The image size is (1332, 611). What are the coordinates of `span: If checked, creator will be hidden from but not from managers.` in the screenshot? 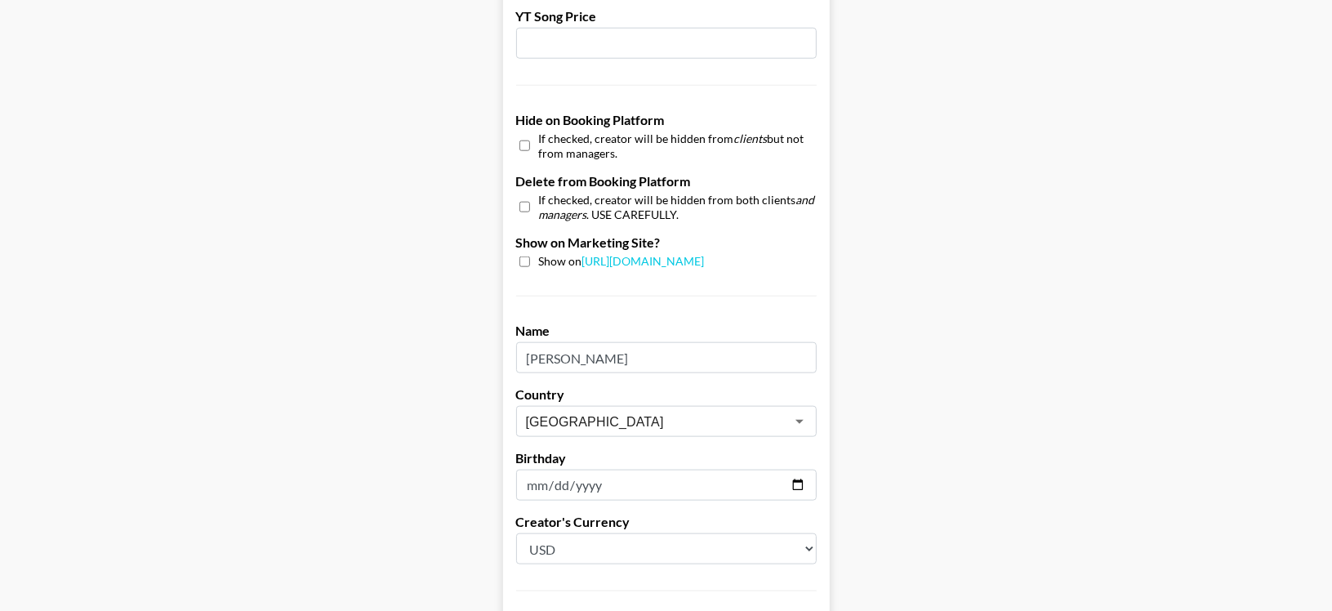 It's located at (678, 145).